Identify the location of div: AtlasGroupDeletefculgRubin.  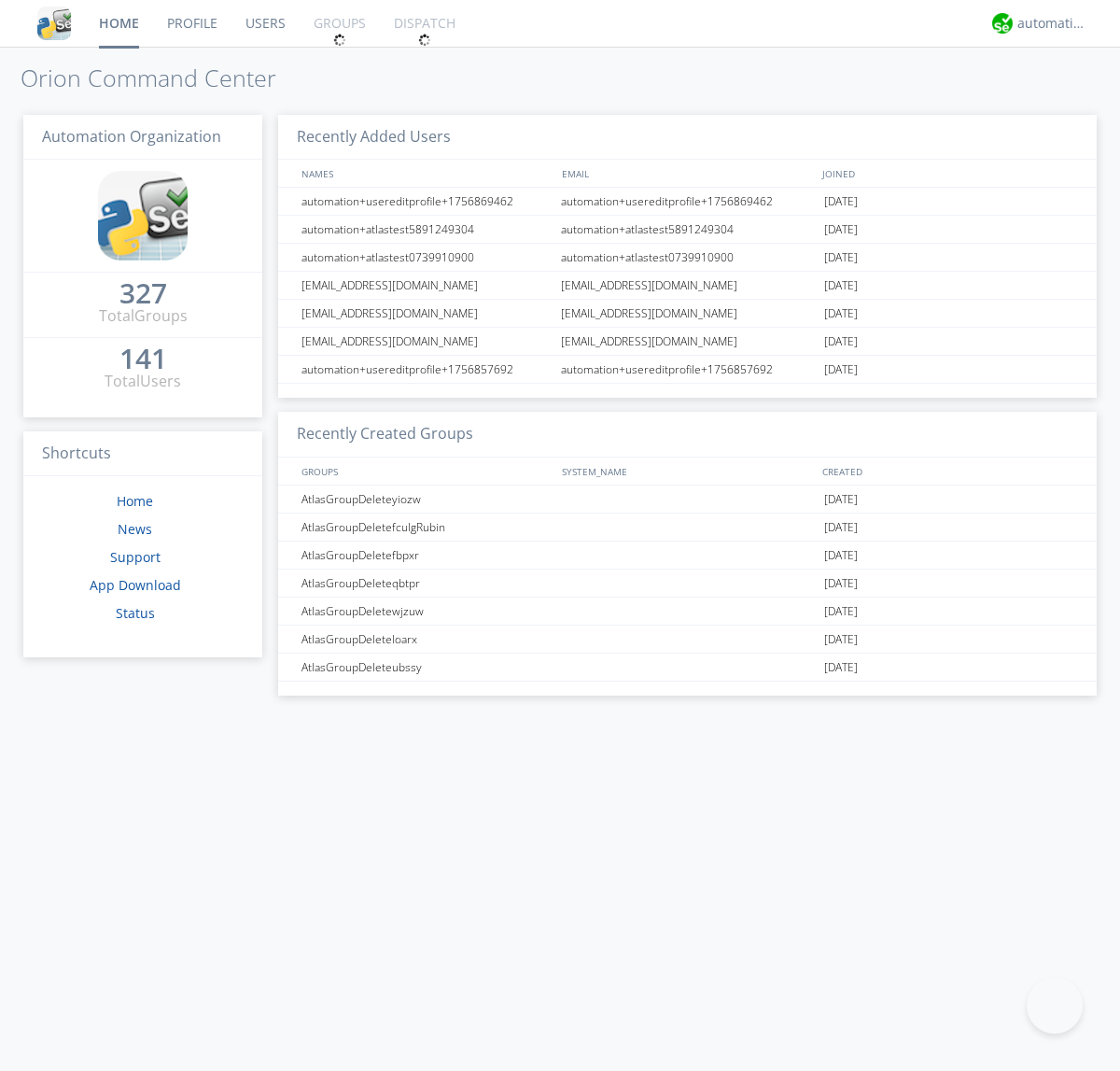
(425, 527).